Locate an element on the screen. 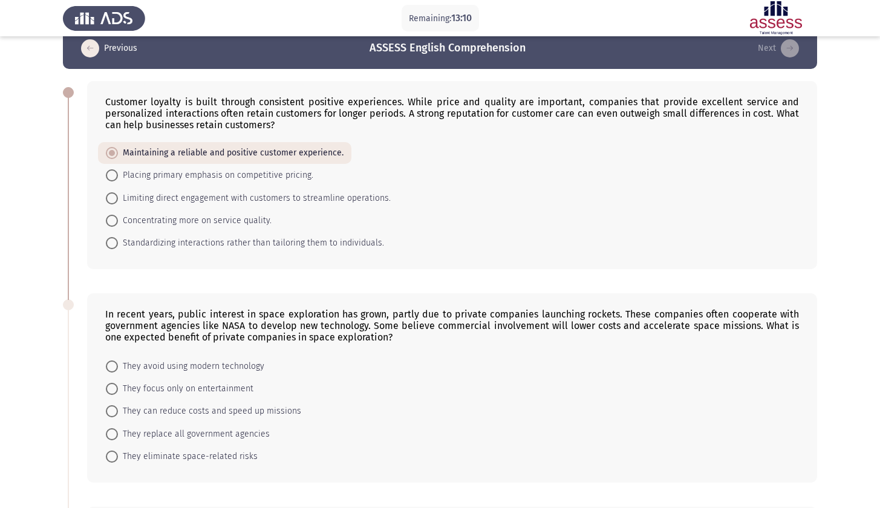 This screenshot has height=508, width=880. span: Placing primary emphasis on competitive pricing. is located at coordinates (215, 175).